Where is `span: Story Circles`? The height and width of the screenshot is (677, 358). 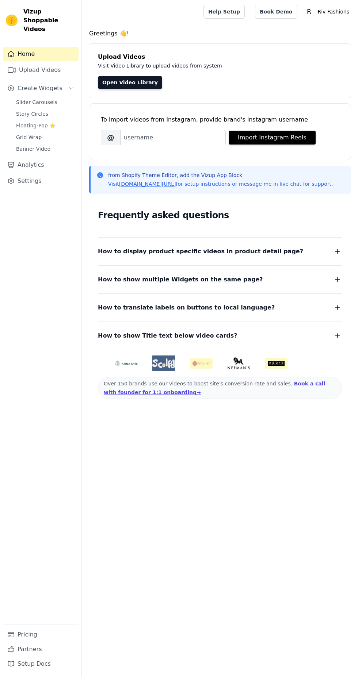
span: Story Circles is located at coordinates (32, 114).